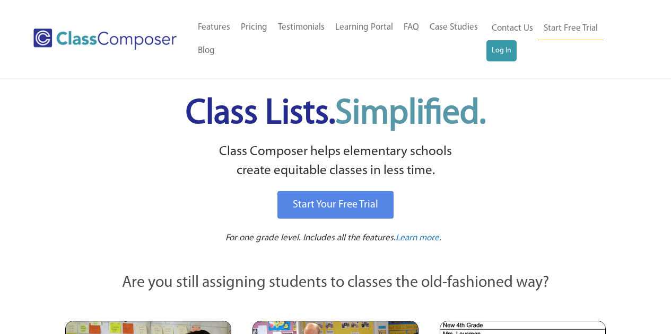  Describe the element at coordinates (453, 28) in the screenshot. I see `a: Case Studies` at that location.